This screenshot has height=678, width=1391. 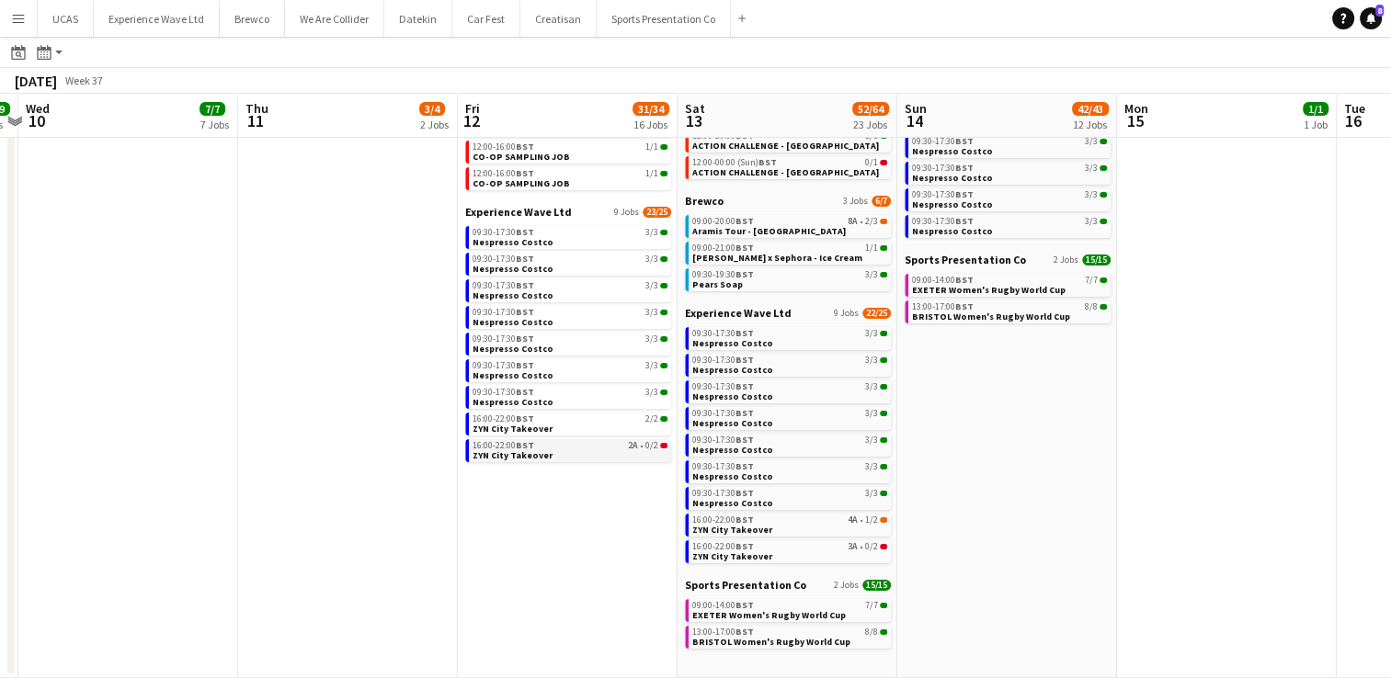 I want to click on span: 1/2, so click(x=871, y=520).